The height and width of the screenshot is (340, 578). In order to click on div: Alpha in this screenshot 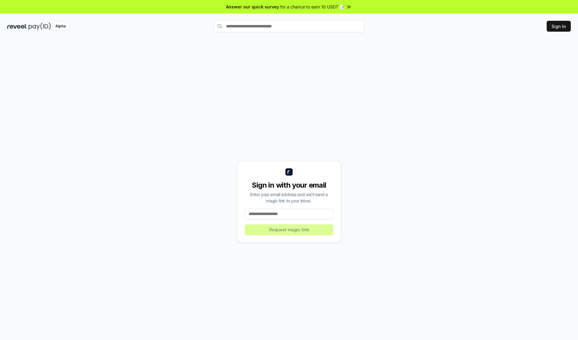, I will do `click(61, 26)`.